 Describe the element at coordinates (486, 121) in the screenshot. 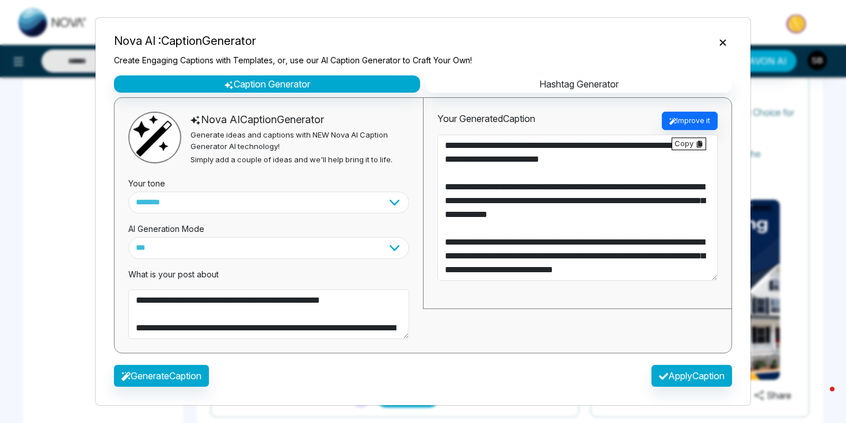

I see `div: Your Generated Caption` at that location.